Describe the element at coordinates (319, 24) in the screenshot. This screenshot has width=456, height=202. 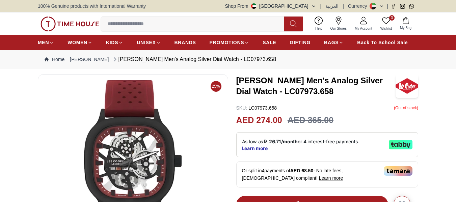
I see `a: Help` at that location.